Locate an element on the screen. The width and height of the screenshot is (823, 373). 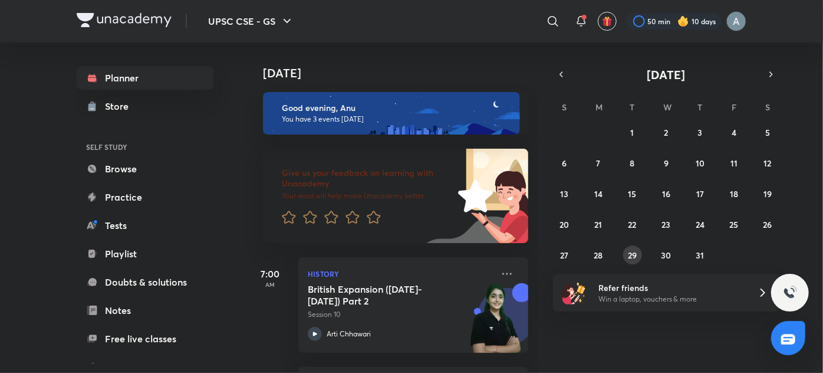
button: July 30, 2025 is located at coordinates (666, 255).